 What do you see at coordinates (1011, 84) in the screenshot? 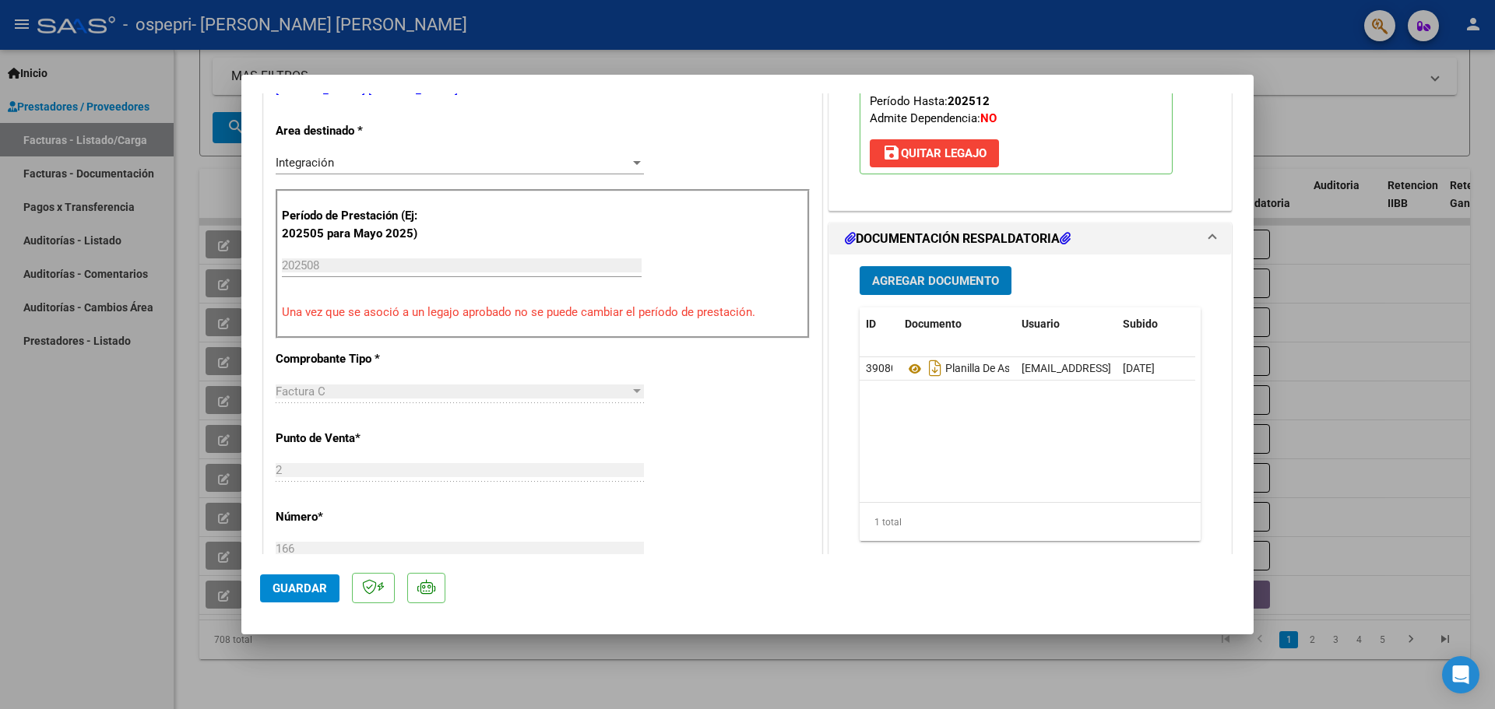
I see `span: CUIL: Nombre y Apellido: Período Desde: Período Hasta: Admite Dependencia:` at bounding box center [1011, 84].